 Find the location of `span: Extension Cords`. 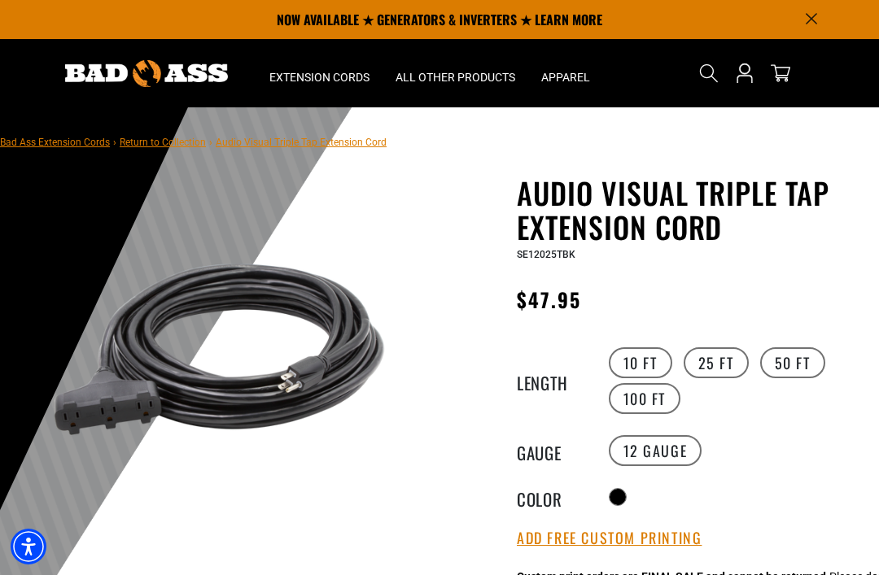

span: Extension Cords is located at coordinates (319, 77).